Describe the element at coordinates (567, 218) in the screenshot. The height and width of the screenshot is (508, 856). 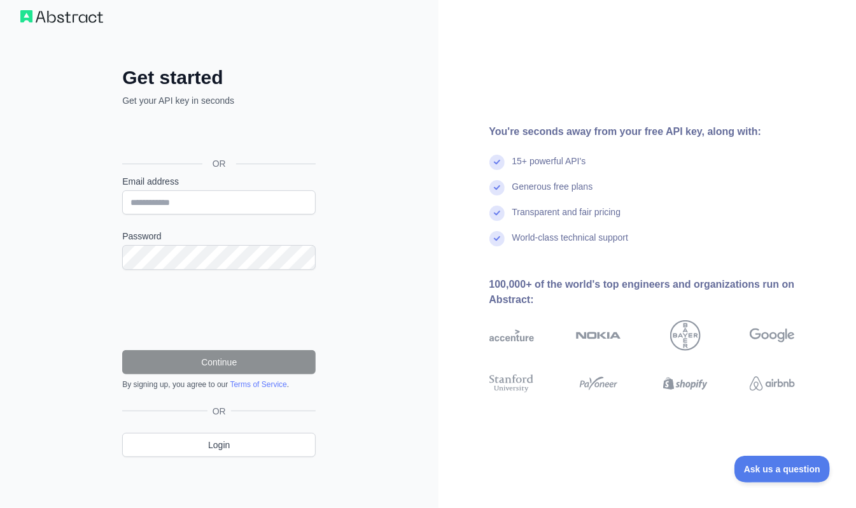
I see `div: Transparent and fair pricing` at that location.